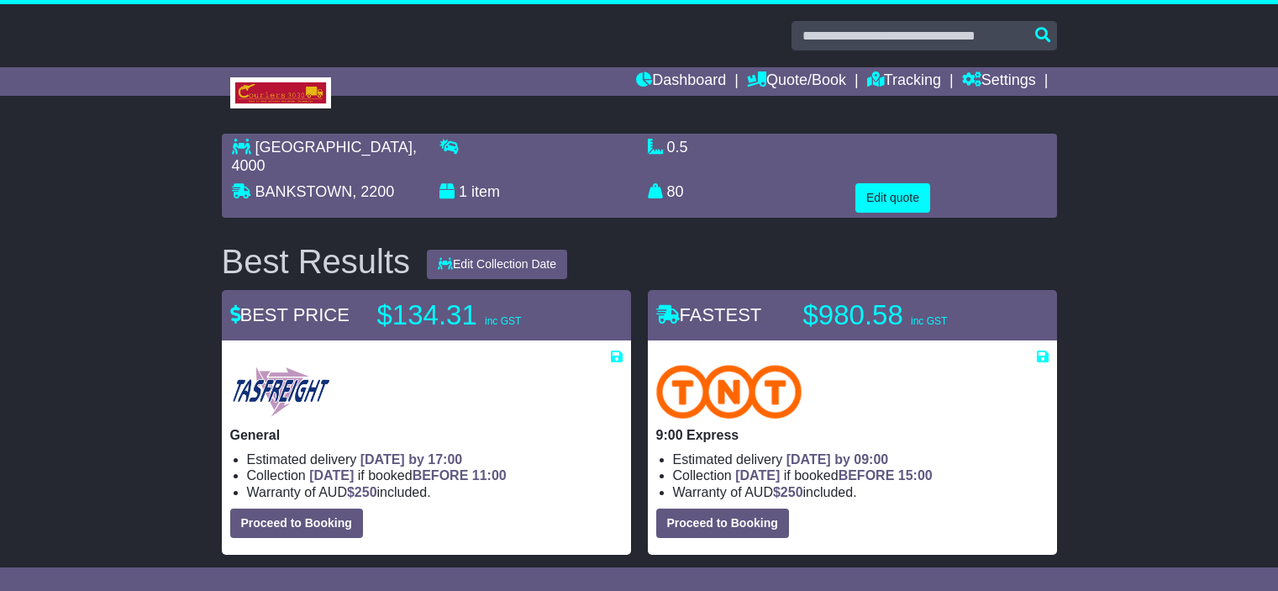 This screenshot has height=591, width=1278. What do you see at coordinates (497, 264) in the screenshot?
I see `button: Edit Collection Date` at bounding box center [497, 264].